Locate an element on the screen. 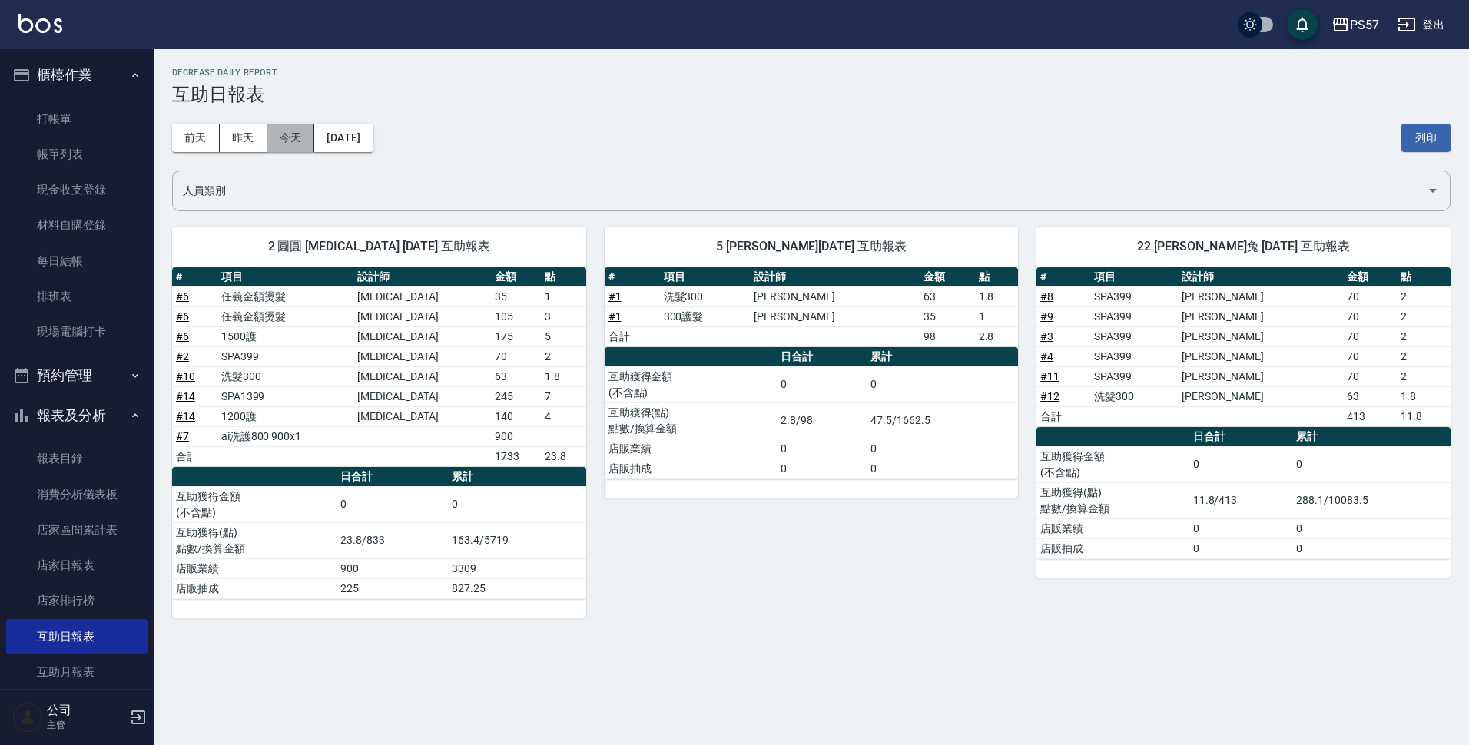 This screenshot has height=745, width=1469. td: SPA1399 is located at coordinates (285, 396).